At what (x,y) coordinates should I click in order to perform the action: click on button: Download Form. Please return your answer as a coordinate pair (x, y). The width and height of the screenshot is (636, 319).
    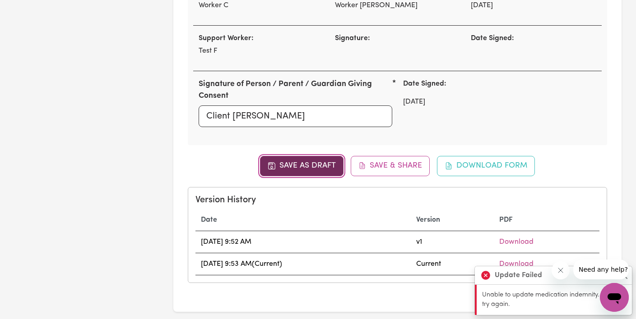
    Looking at the image, I should click on (485, 166).